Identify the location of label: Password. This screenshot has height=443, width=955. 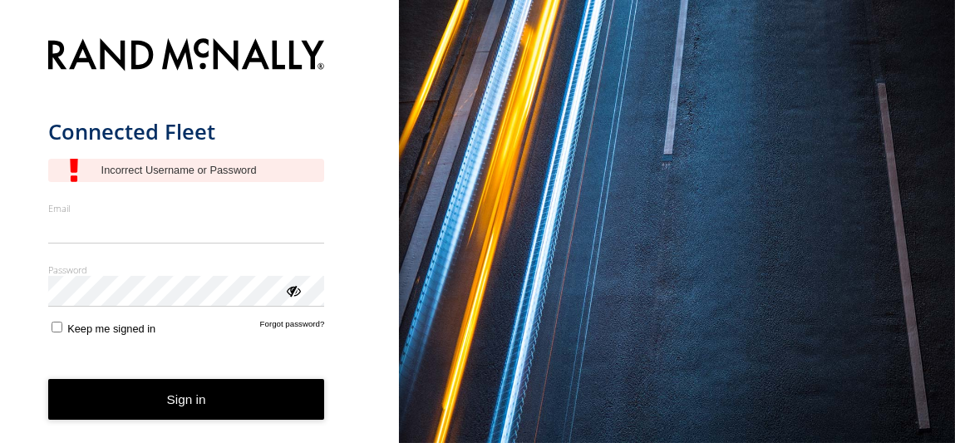
(186, 269).